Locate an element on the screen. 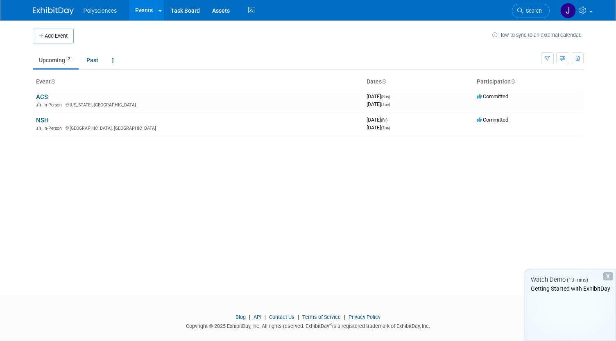 This screenshot has width=616, height=341. a: ACS is located at coordinates (42, 97).